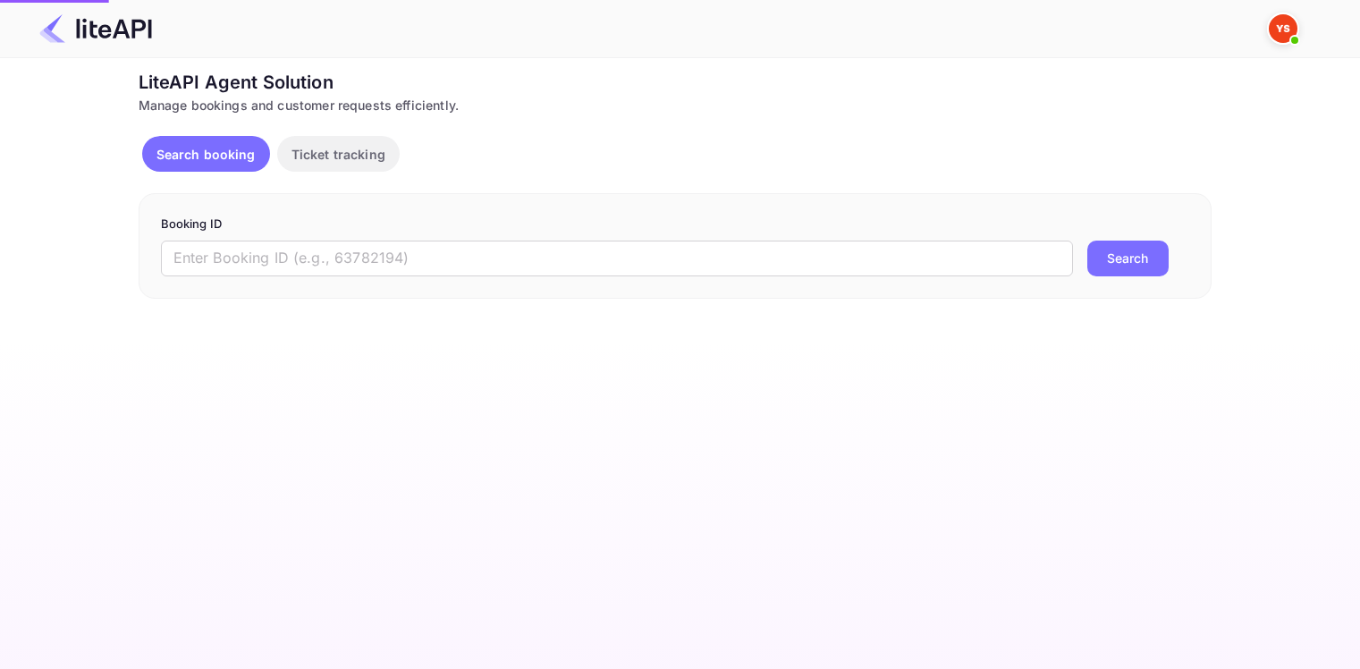 The height and width of the screenshot is (669, 1360). What do you see at coordinates (338, 154) in the screenshot?
I see `p: Ticket tracking` at bounding box center [338, 154].